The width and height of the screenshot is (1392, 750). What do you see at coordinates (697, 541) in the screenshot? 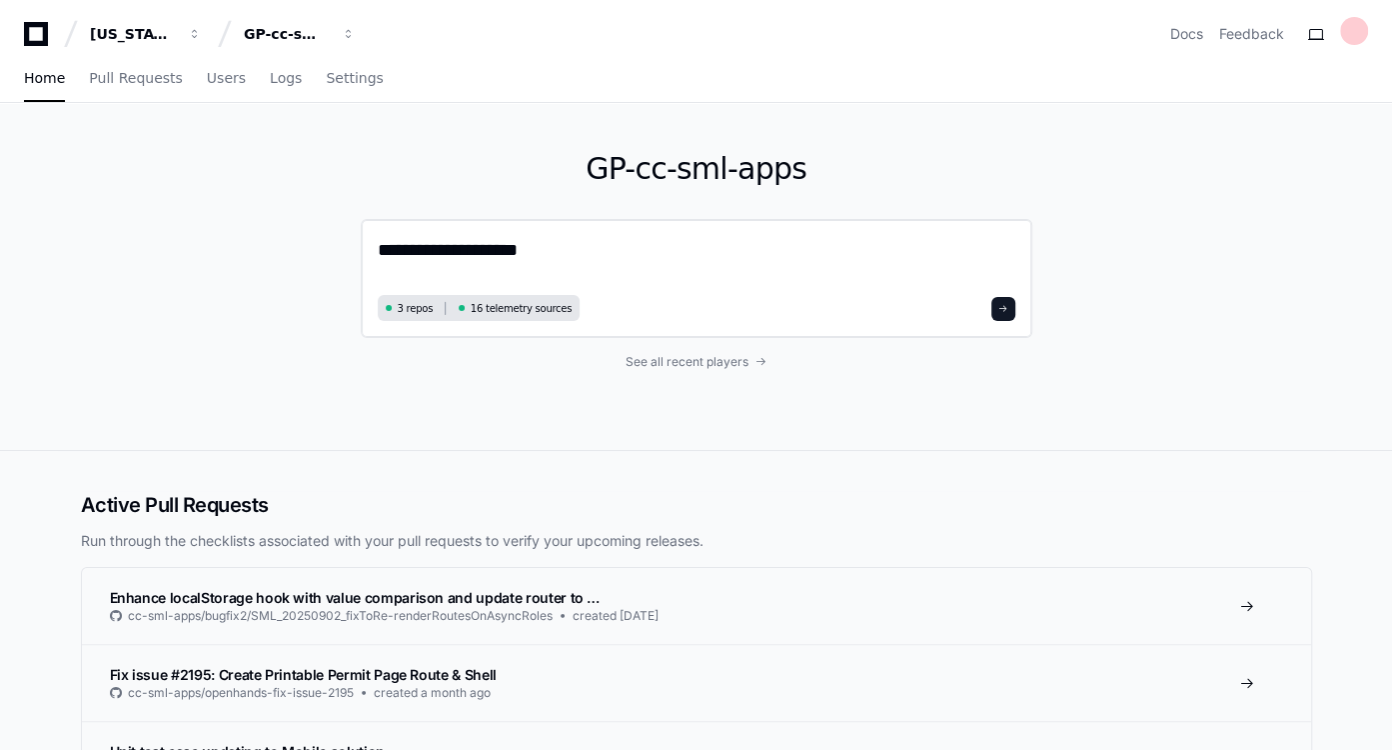
I see `p: Run through the checklists associated with your pull requests to verify your upcoming releases.` at bounding box center [697, 541].